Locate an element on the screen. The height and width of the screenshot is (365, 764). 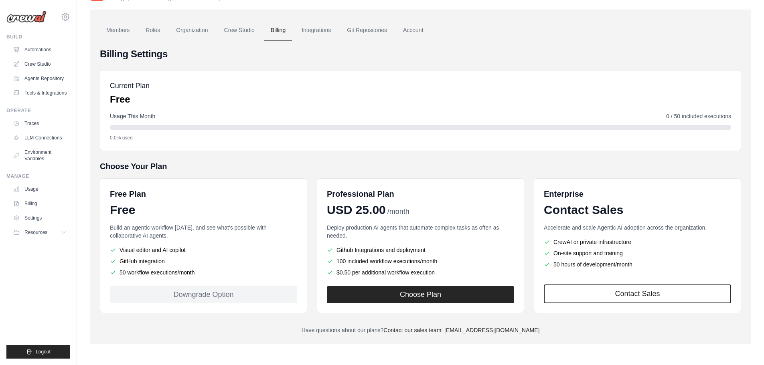
span: Resources is located at coordinates (36, 233).